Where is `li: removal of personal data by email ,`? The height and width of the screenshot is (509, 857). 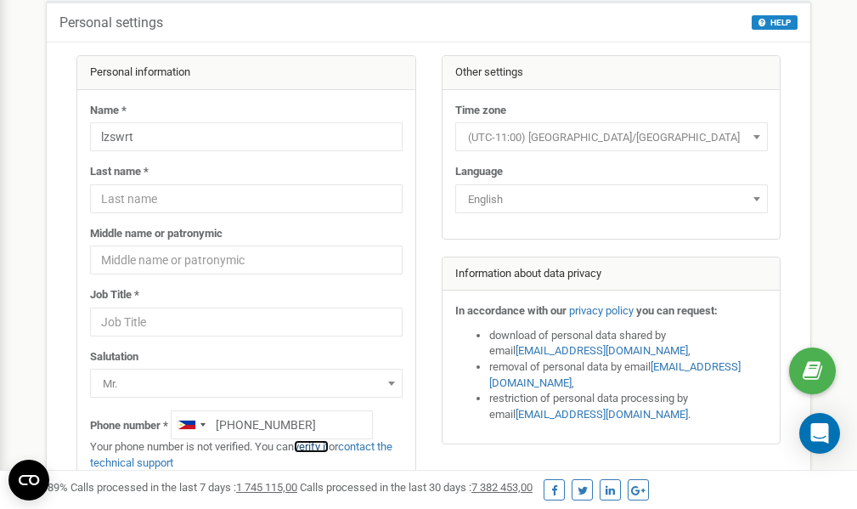
li: removal of personal data by email , is located at coordinates (629, 375).